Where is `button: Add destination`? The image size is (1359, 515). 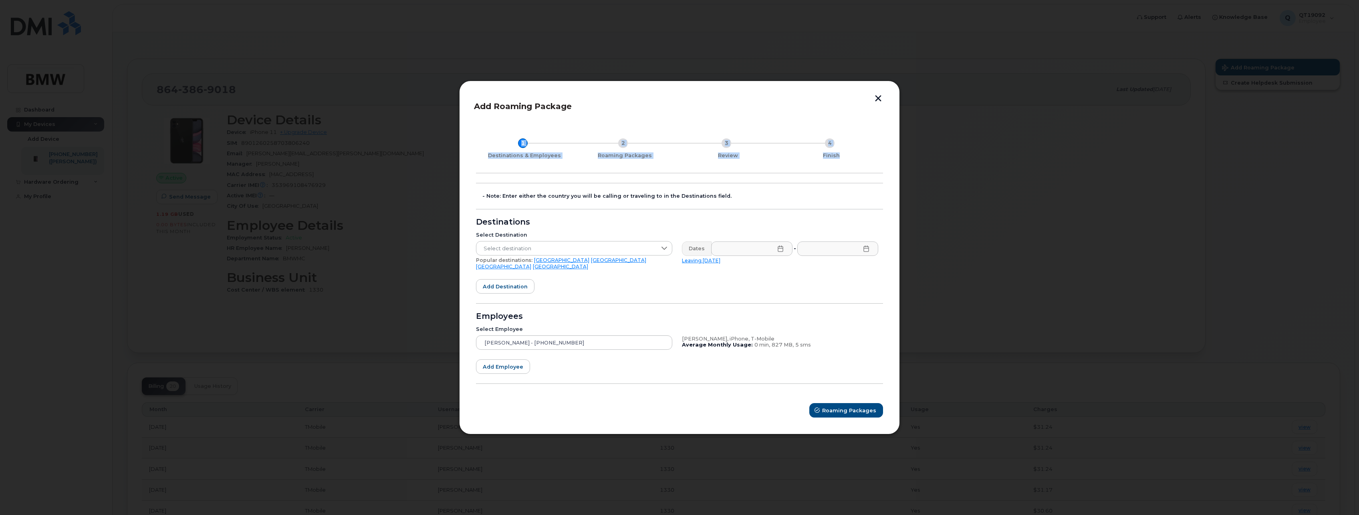 button: Add destination is located at coordinates (505, 286).